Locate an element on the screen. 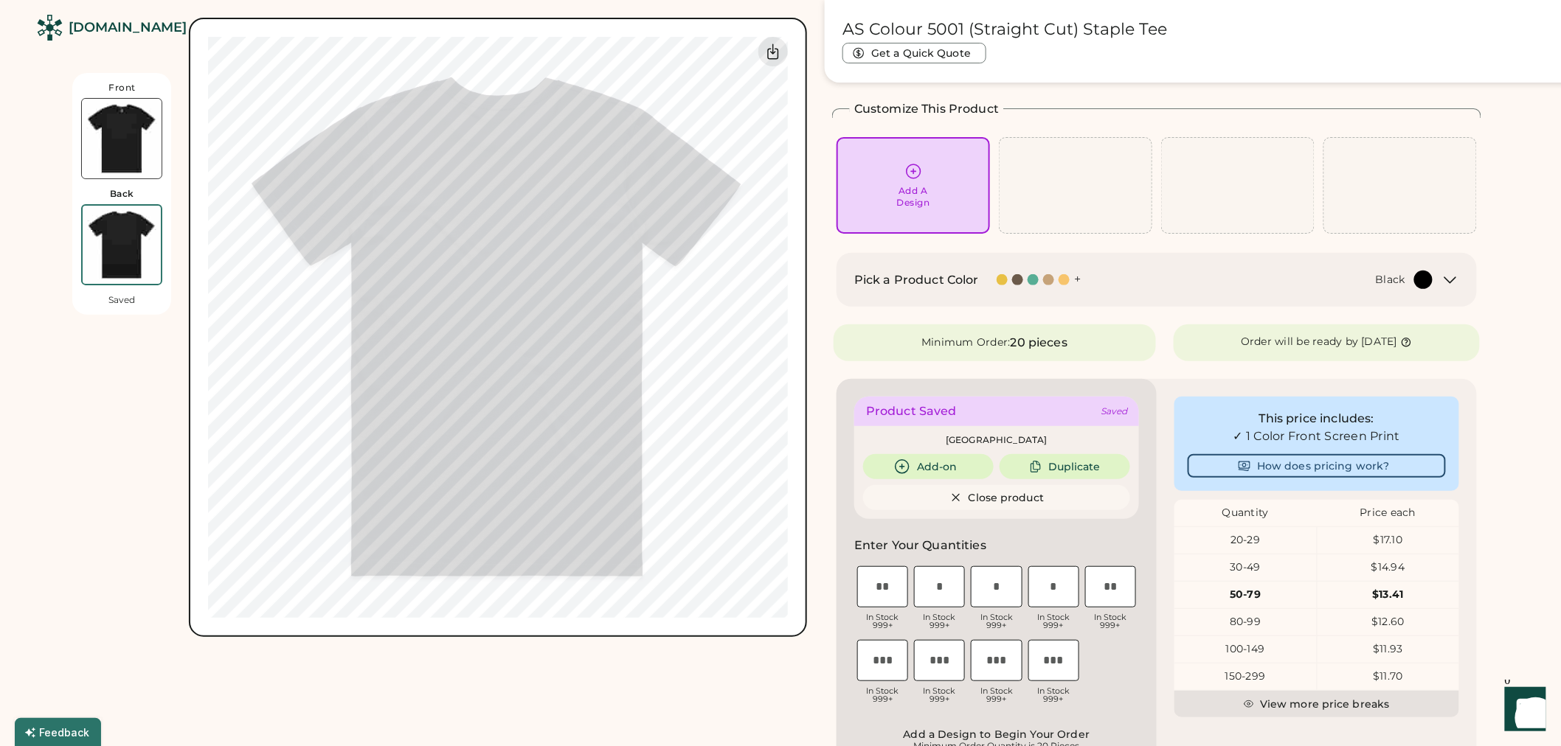  div: Price each is located at coordinates (1387, 513).